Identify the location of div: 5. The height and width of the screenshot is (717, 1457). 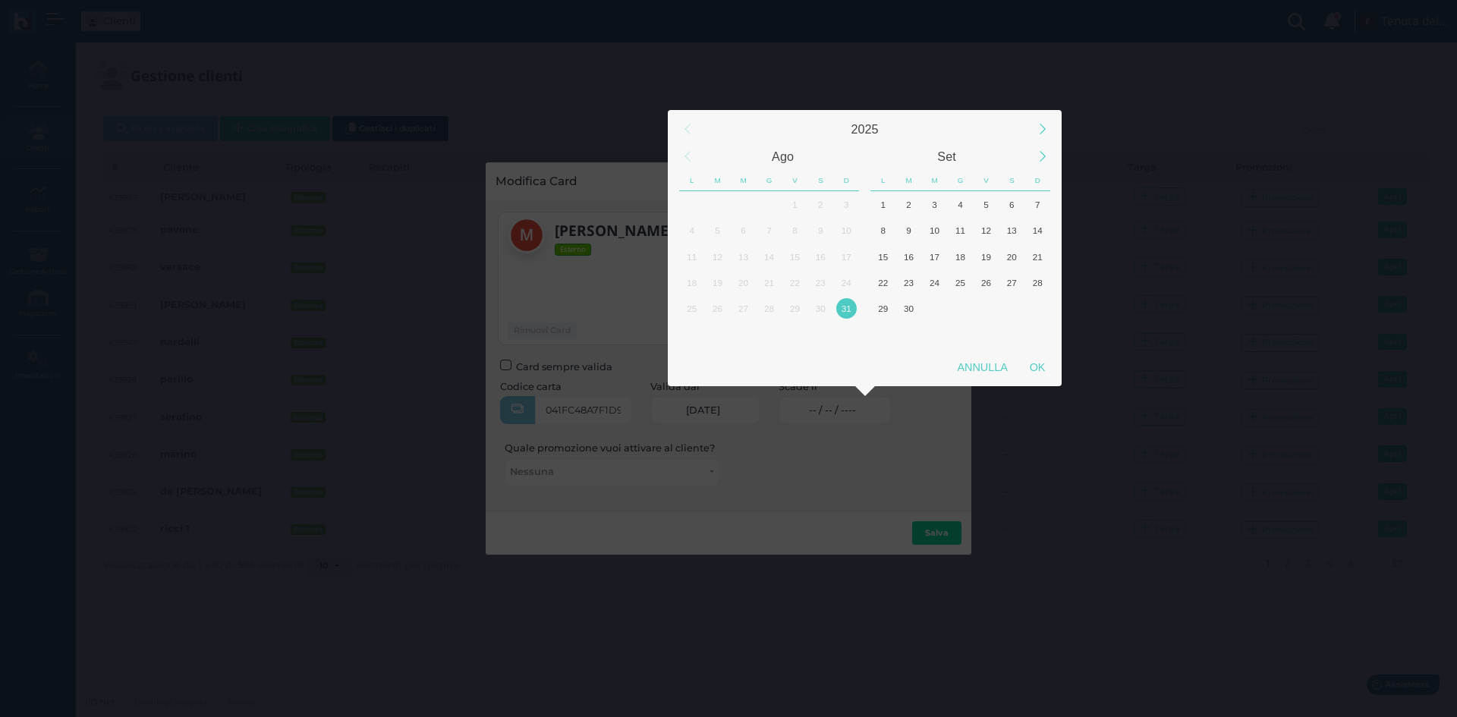
(985, 204).